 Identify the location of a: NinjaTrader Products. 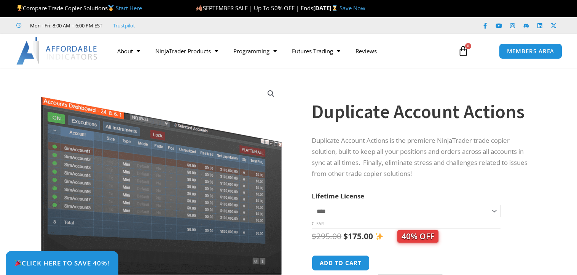
(186, 51).